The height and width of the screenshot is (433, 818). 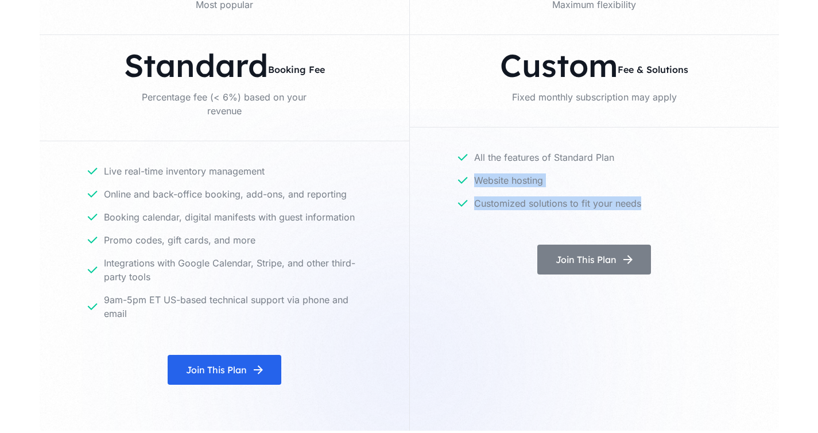 I want to click on p: Online and back-office booking, add-ons, and reporting, so click(x=224, y=194).